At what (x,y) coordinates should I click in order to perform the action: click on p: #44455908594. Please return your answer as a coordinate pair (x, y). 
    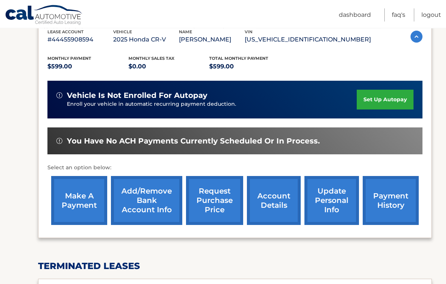
    Looking at the image, I should click on (80, 40).